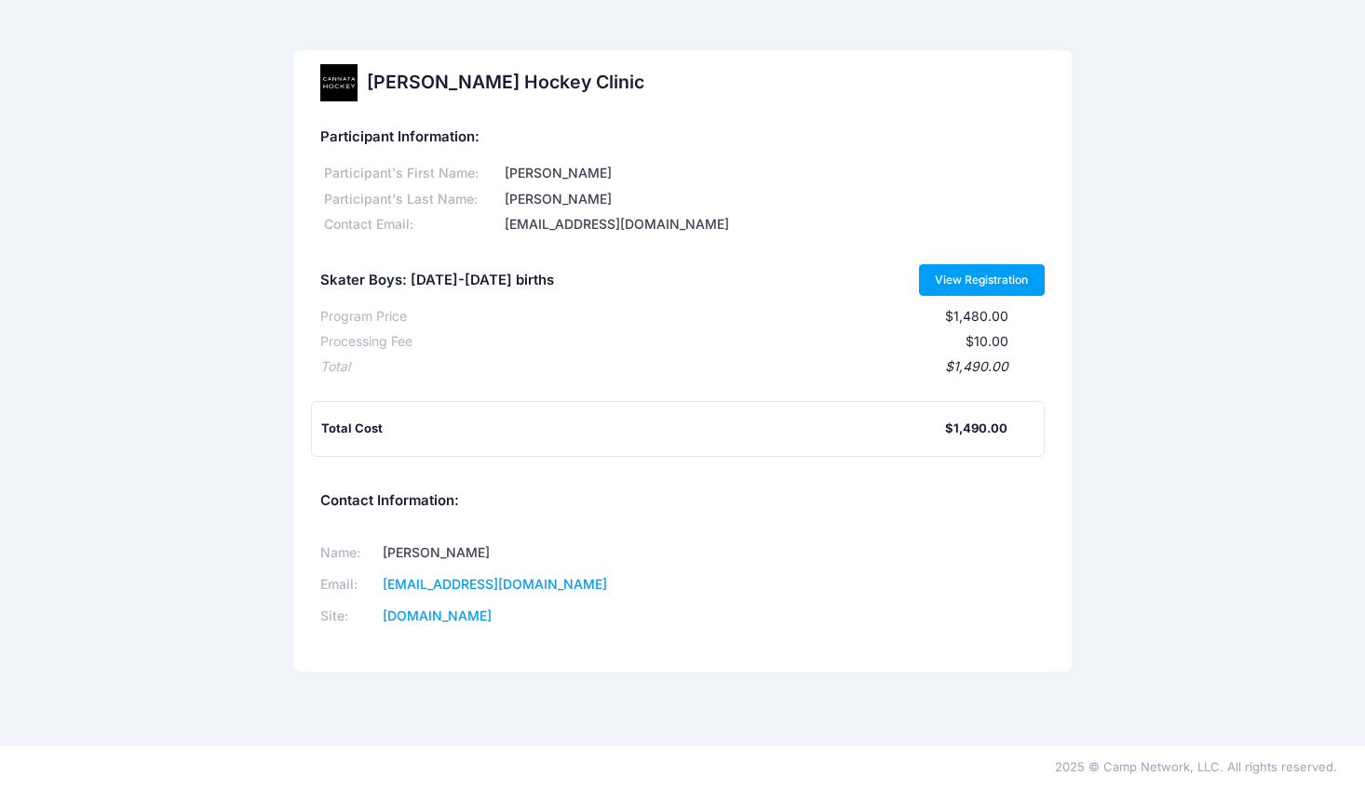 The height and width of the screenshot is (788, 1365). What do you see at coordinates (1195, 767) in the screenshot?
I see `span: 2025 © Camp Network, LLC. All rights reserved.` at bounding box center [1195, 767].